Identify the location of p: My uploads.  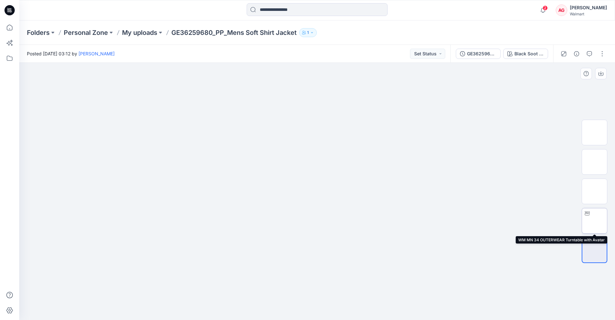
(140, 33).